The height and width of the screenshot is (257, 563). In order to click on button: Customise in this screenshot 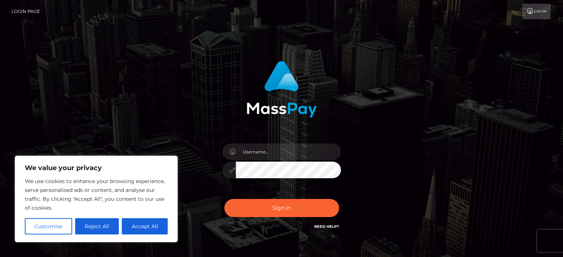, I will do `click(48, 227)`.